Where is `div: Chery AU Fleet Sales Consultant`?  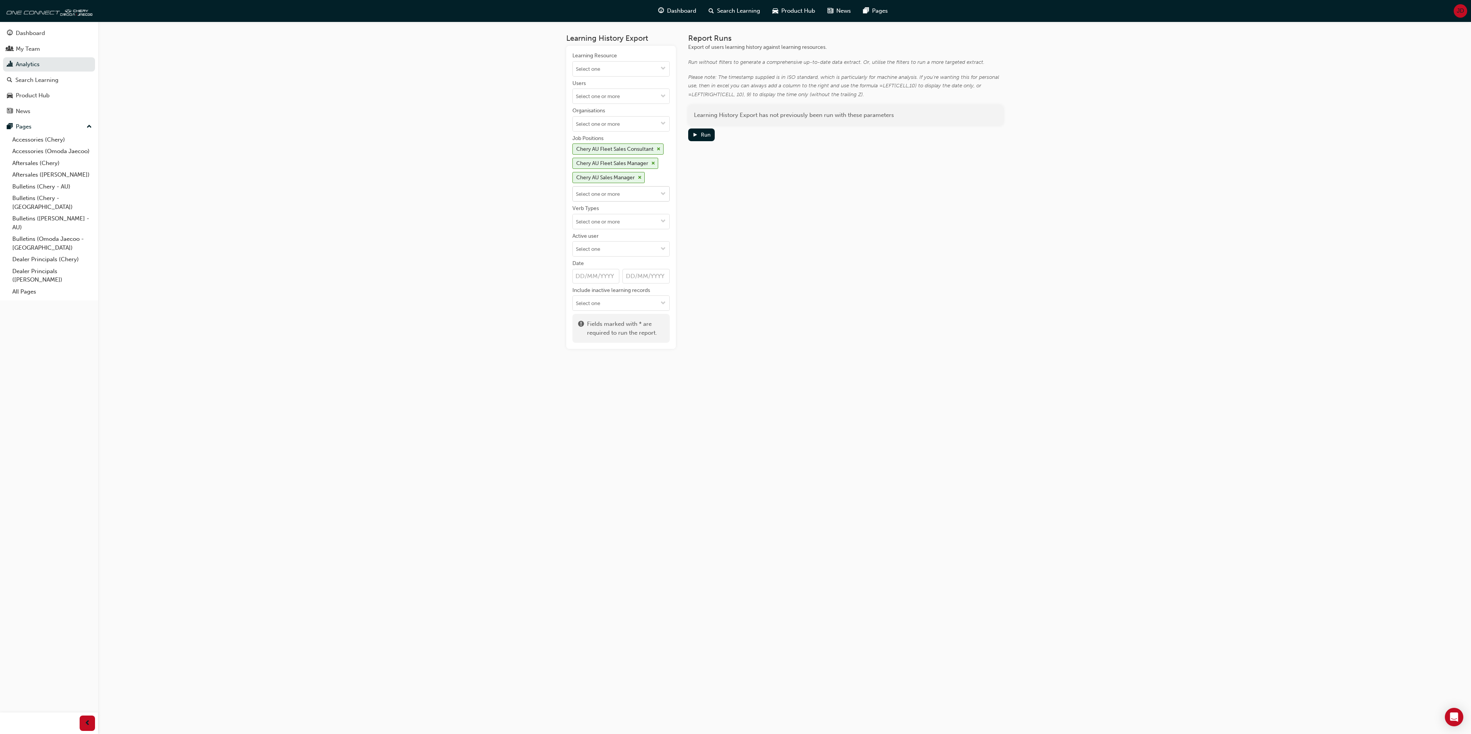
div: Chery AU Fleet Sales Consultant is located at coordinates (615, 149).